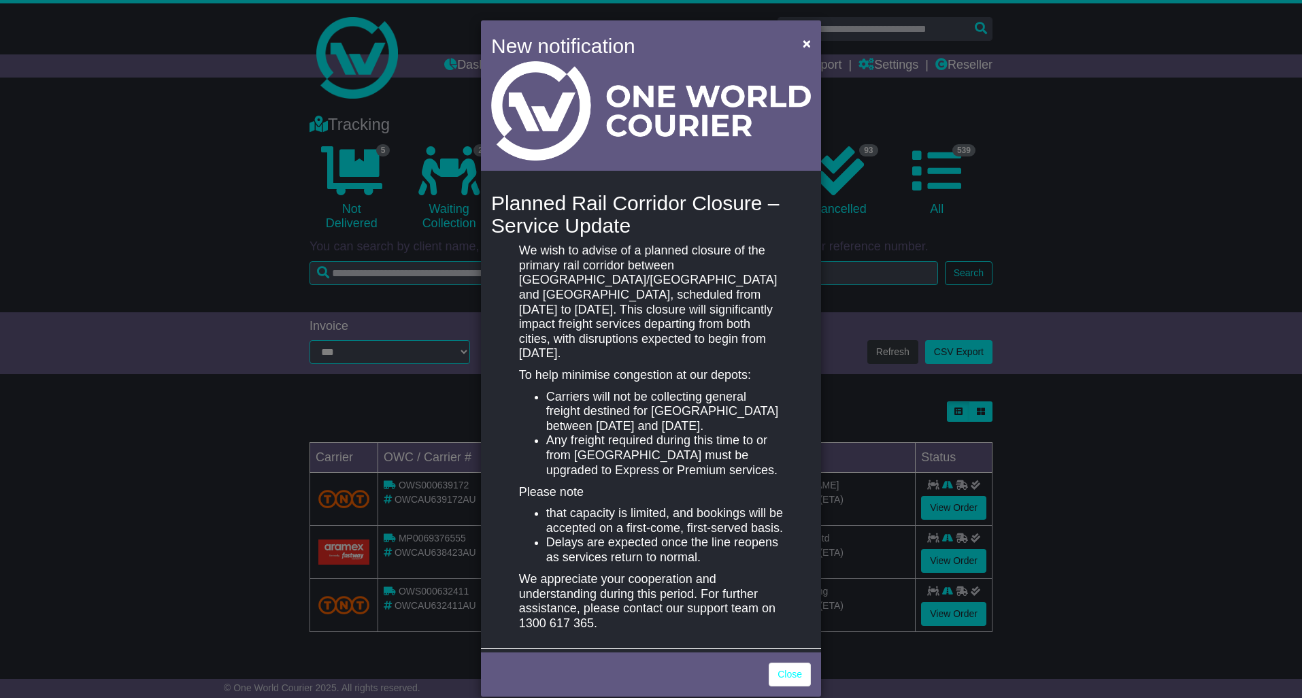  What do you see at coordinates (651, 493) in the screenshot?
I see `p: Please note` at bounding box center [651, 493].